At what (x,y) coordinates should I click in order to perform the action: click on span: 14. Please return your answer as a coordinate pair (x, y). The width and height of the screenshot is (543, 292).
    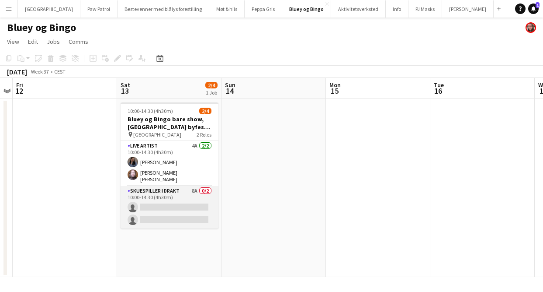
    Looking at the image, I should click on (230, 91).